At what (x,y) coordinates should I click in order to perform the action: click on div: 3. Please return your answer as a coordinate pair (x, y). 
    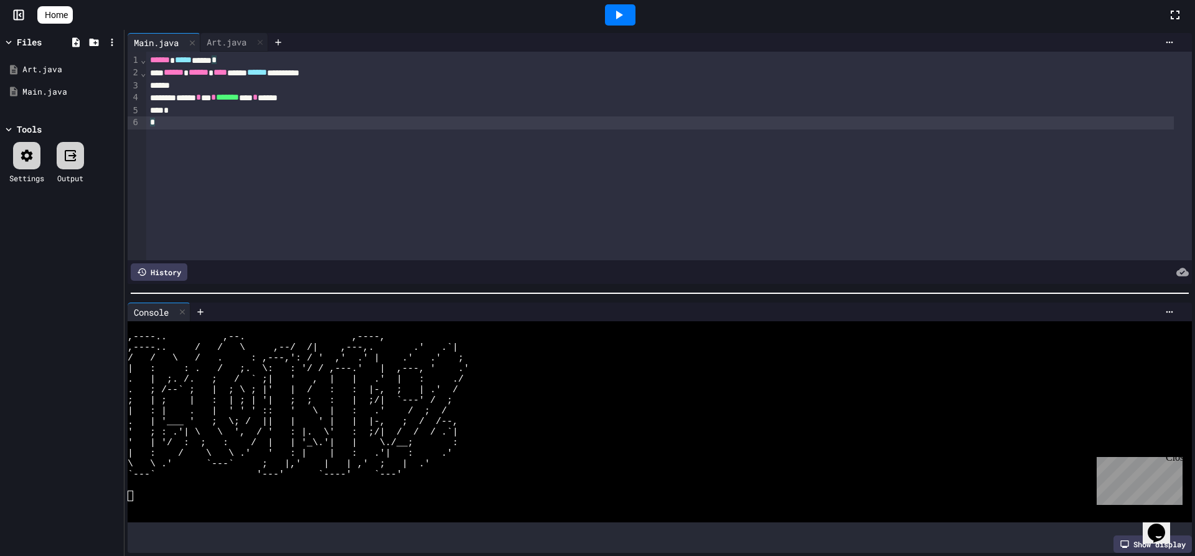
    Looking at the image, I should click on (134, 86).